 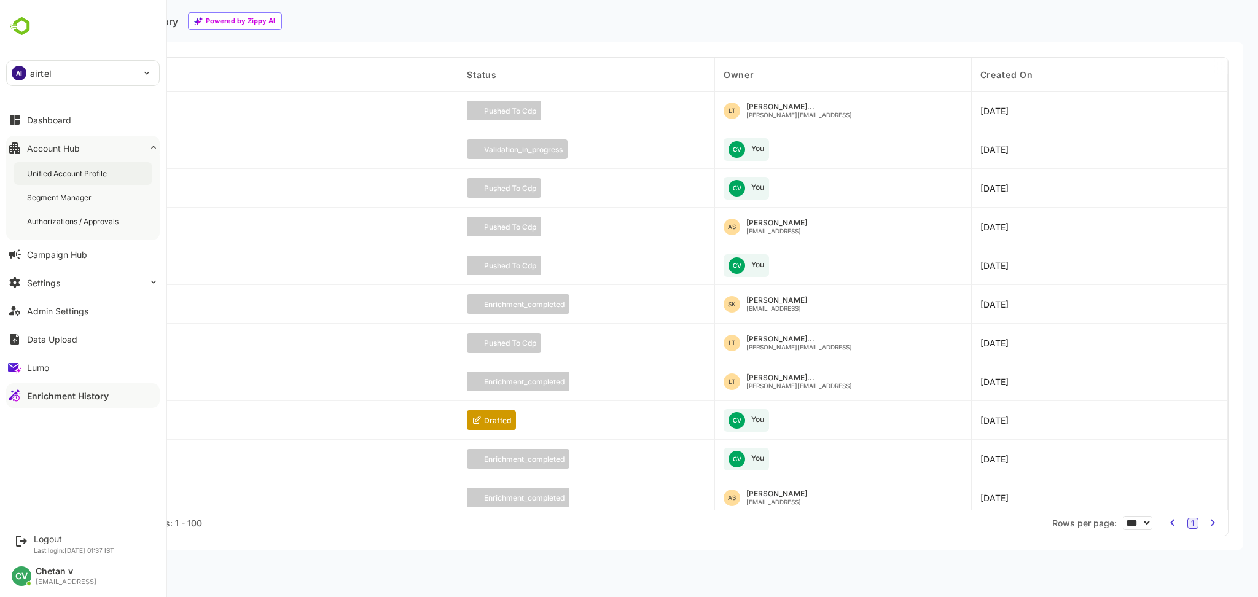 I want to click on button: Settings, so click(x=83, y=283).